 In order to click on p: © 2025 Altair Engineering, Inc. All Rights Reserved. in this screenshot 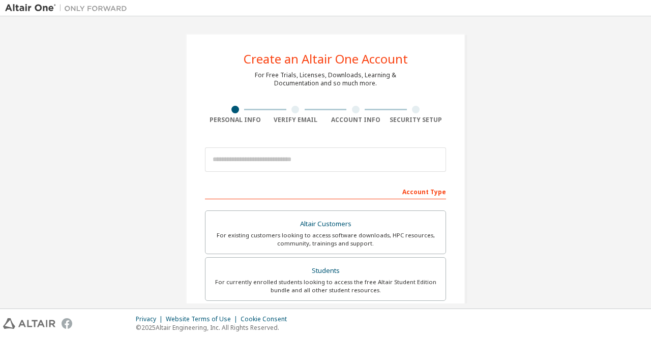, I will do `click(214, 328)`.